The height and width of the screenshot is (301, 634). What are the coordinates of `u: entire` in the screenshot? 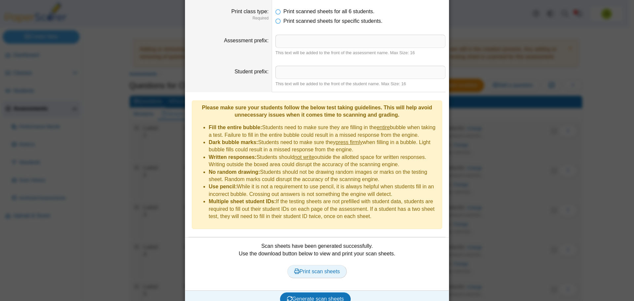 It's located at (383, 127).